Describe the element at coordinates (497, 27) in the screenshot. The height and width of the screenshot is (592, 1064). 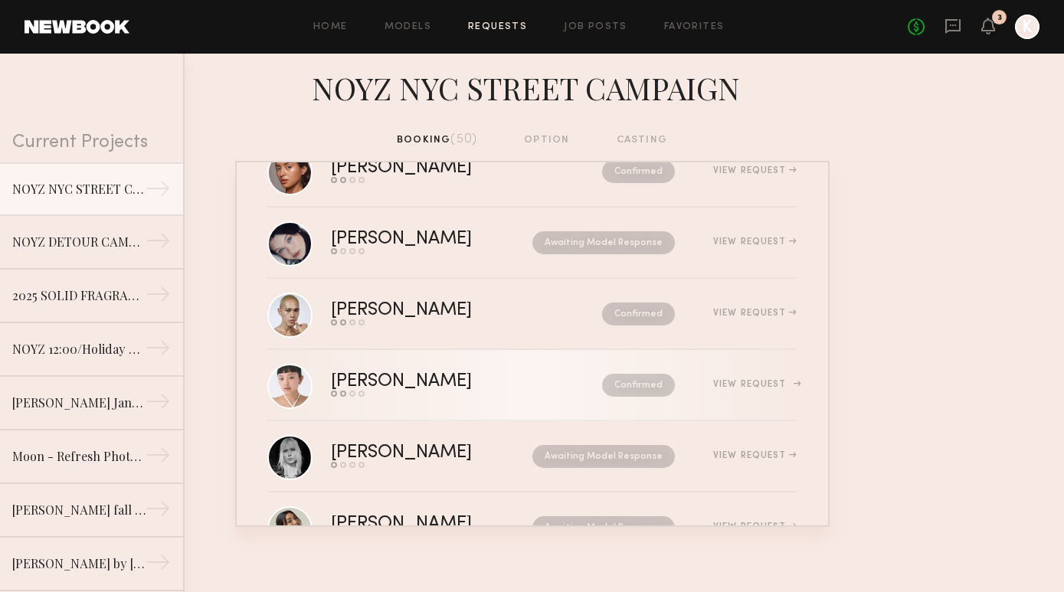
I see `a: Requests` at that location.